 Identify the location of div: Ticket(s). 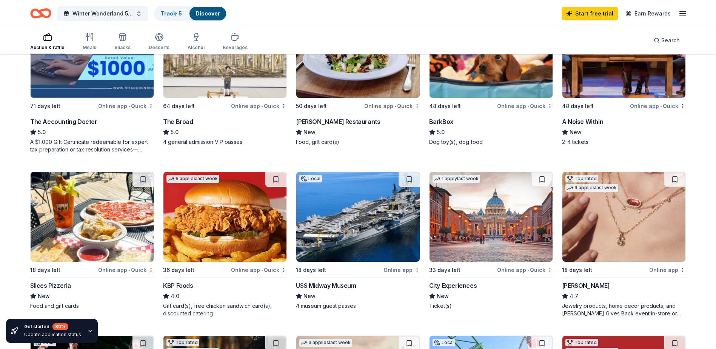
(491, 306).